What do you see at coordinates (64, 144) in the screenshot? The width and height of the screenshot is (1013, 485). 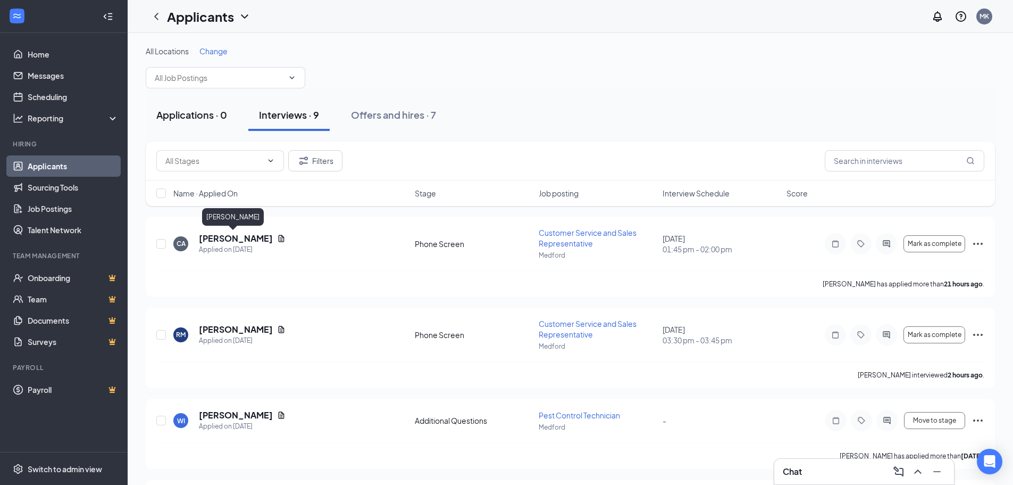 I see `div: Hiring` at bounding box center [64, 144].